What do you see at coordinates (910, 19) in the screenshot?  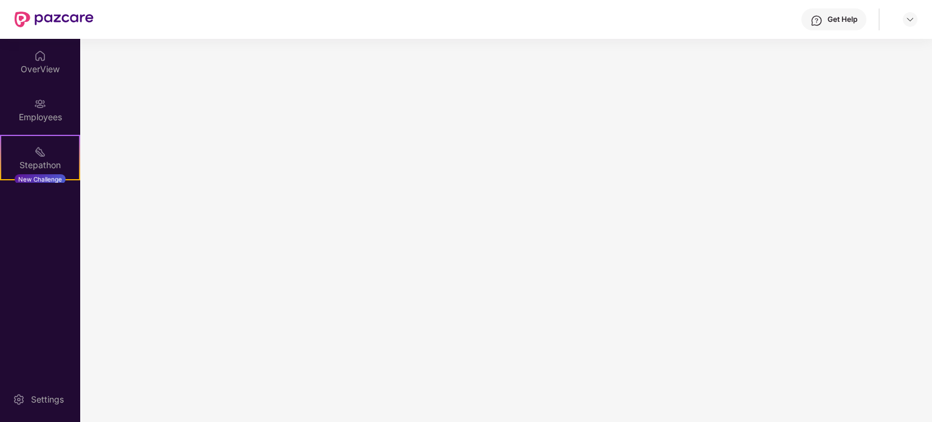 I see `img: svg+xml;base64,PHN2ZyBpZD0iRHJvcGRvd24tMzJ4MzIiIHhtbG5zPSJodHRwOi8vd3d3LnczLm9yZy8yMDAwL3N2ZyIgd2...` at bounding box center [910, 19].